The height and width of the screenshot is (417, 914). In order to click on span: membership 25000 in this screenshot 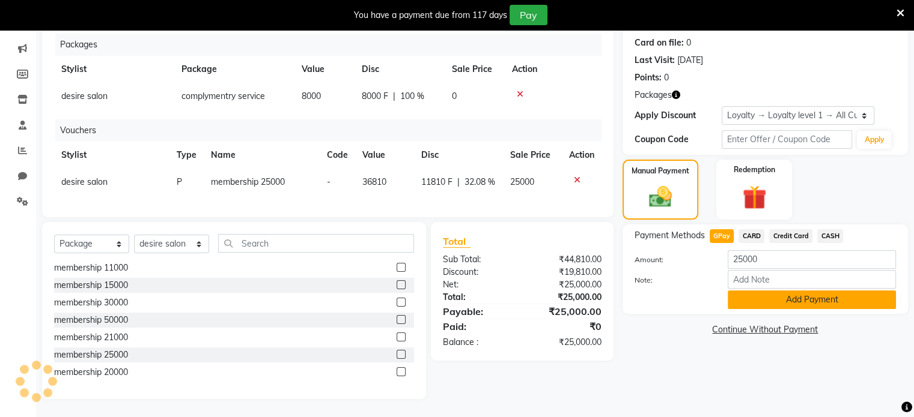, I will do `click(247, 182)`.